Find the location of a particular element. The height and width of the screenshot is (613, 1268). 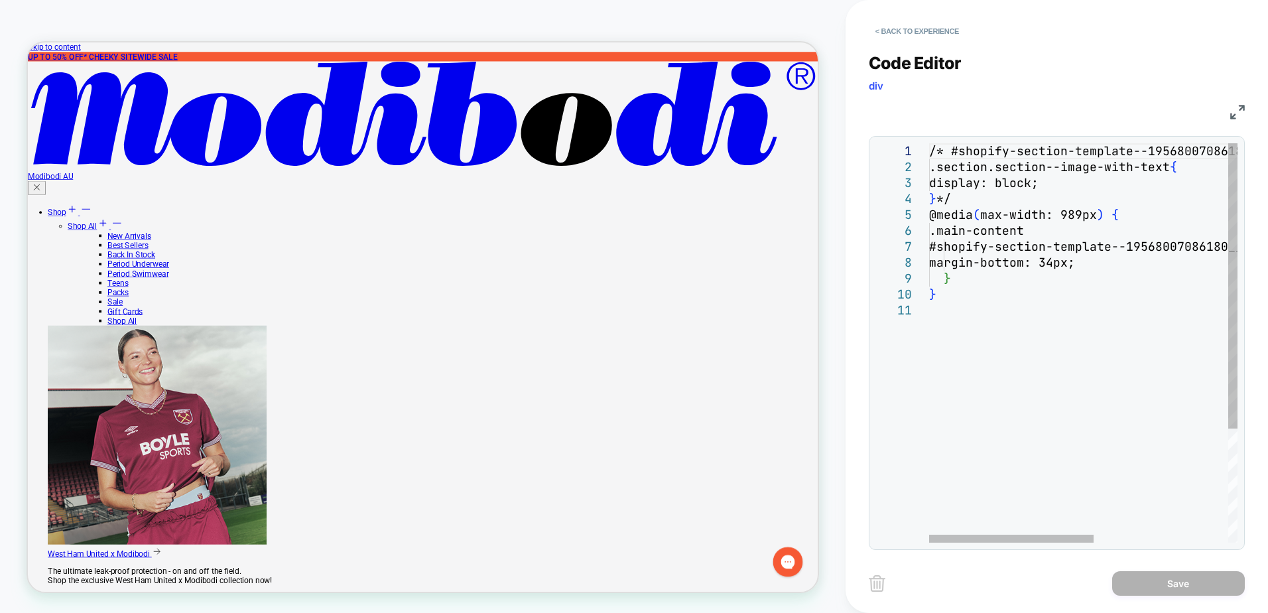

button: < Back to experience is located at coordinates (917, 31).